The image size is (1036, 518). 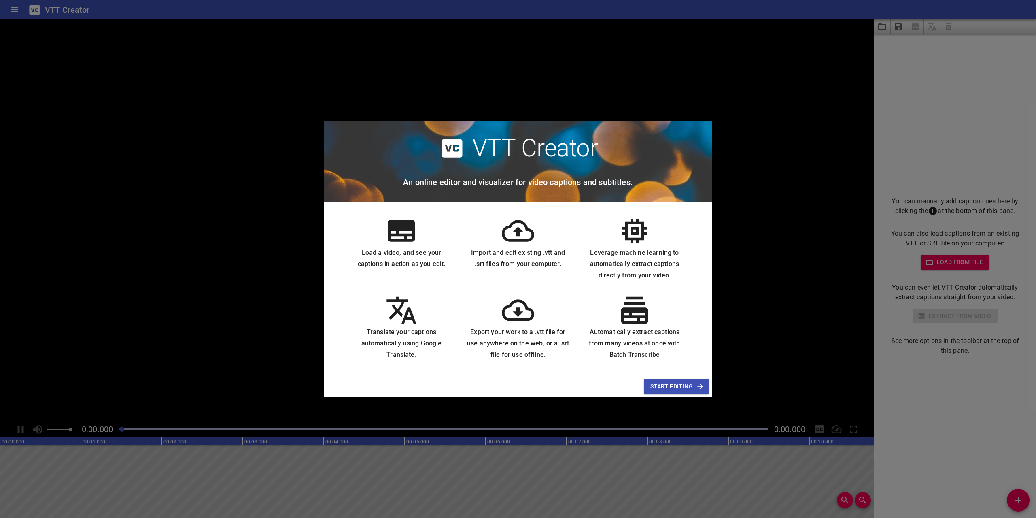 What do you see at coordinates (676, 386) in the screenshot?
I see `button: Start Editing` at bounding box center [676, 386].